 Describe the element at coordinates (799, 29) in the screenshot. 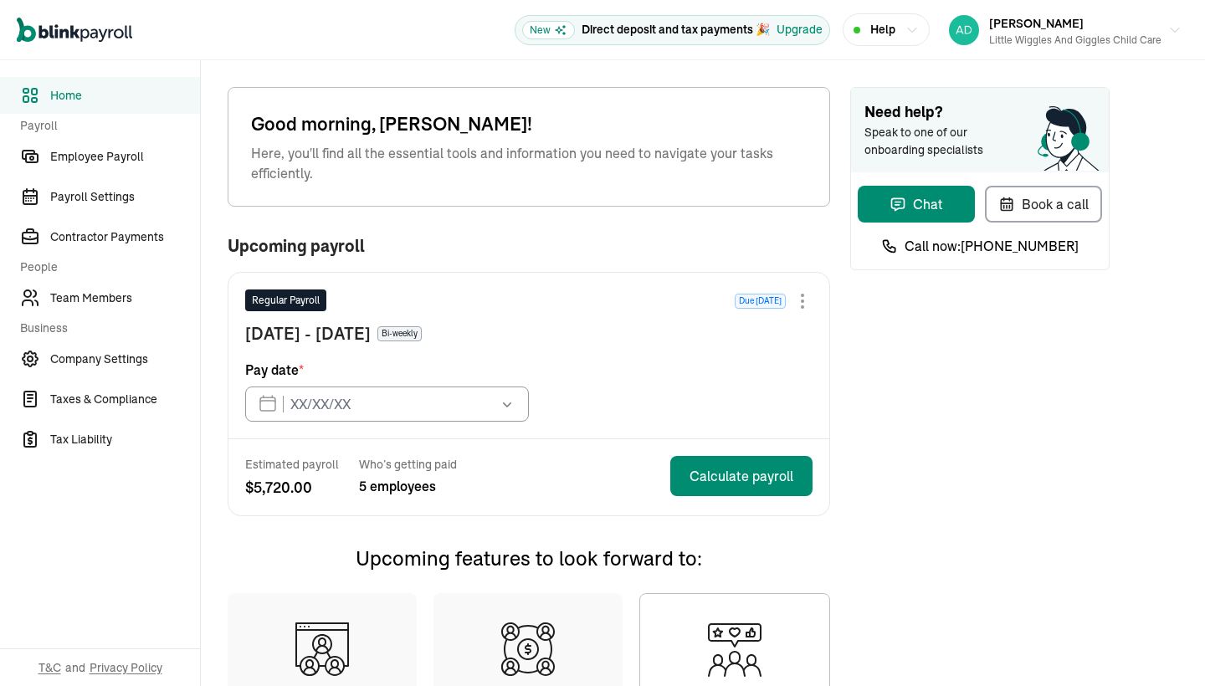

I see `button: Upgrade` at that location.